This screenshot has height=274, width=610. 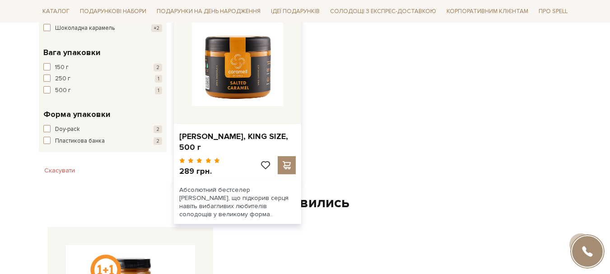 What do you see at coordinates (77, 114) in the screenshot?
I see `span: Форма упаковки` at bounding box center [77, 114].